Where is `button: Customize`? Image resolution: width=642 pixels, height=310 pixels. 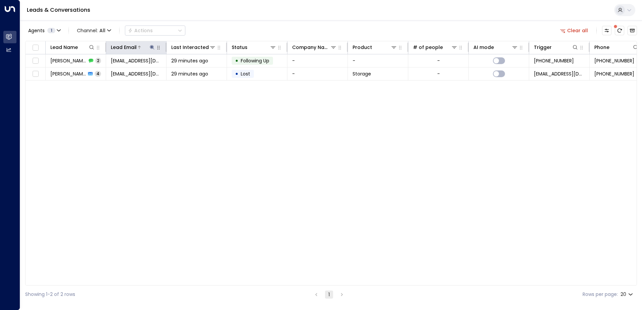 button: Customize is located at coordinates (607, 31).